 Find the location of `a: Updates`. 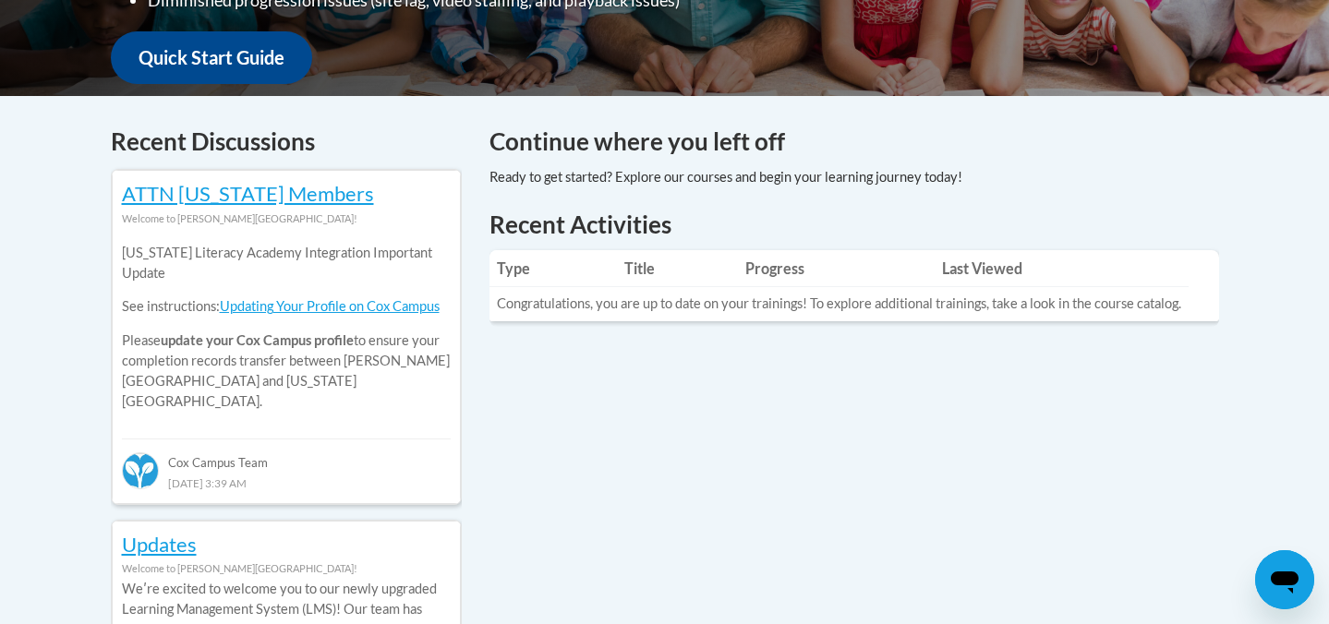

a: Updates is located at coordinates (159, 544).